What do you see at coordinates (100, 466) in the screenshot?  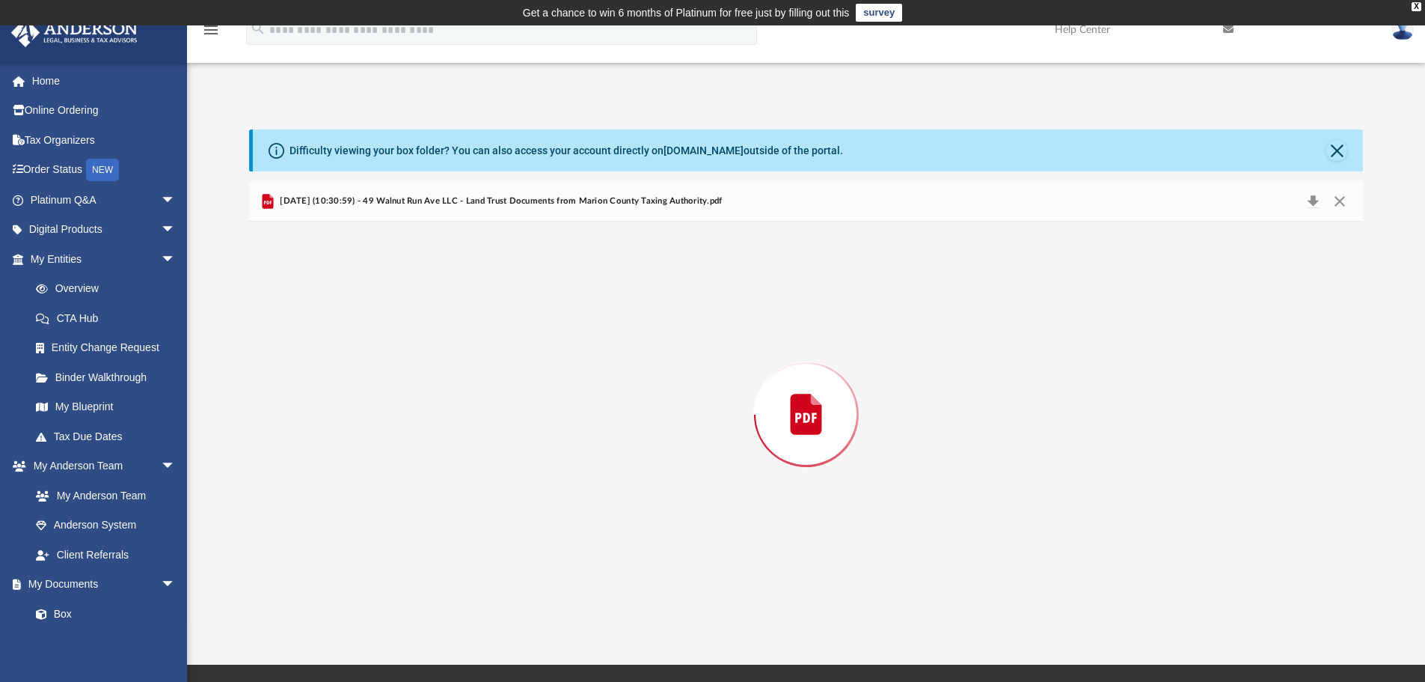 I see `a: My Anderson Teamarrow_drop_down` at bounding box center [100, 466].